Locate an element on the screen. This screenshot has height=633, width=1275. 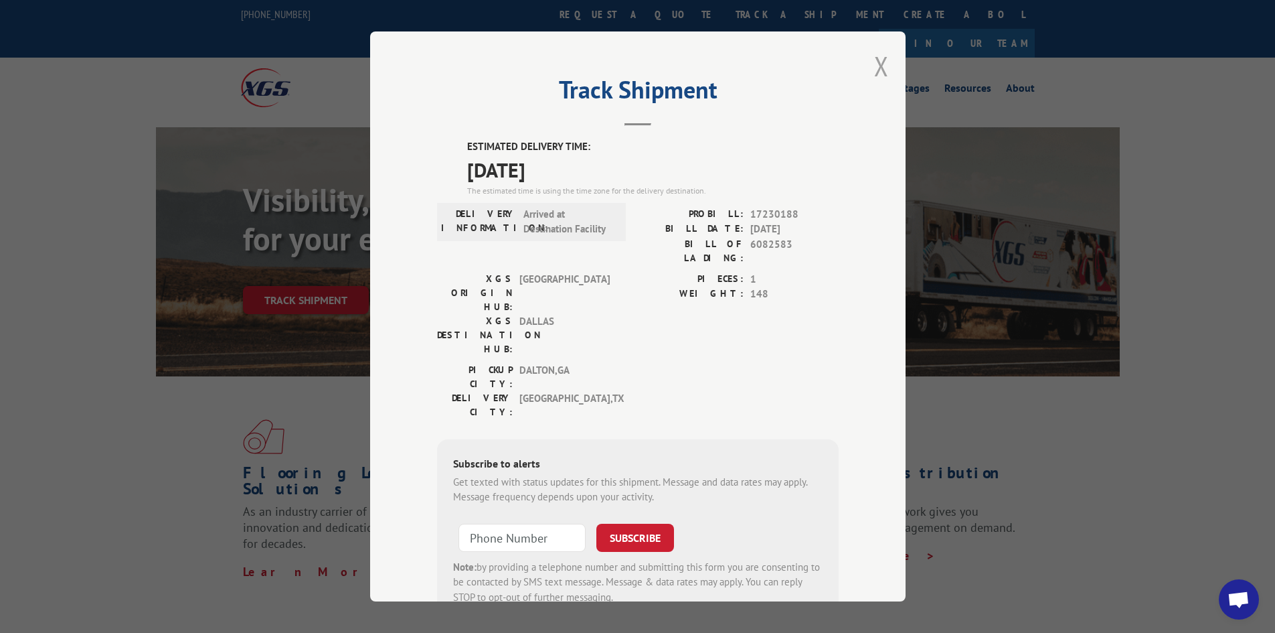
label: PICKUP CITY: is located at coordinates (475, 377).